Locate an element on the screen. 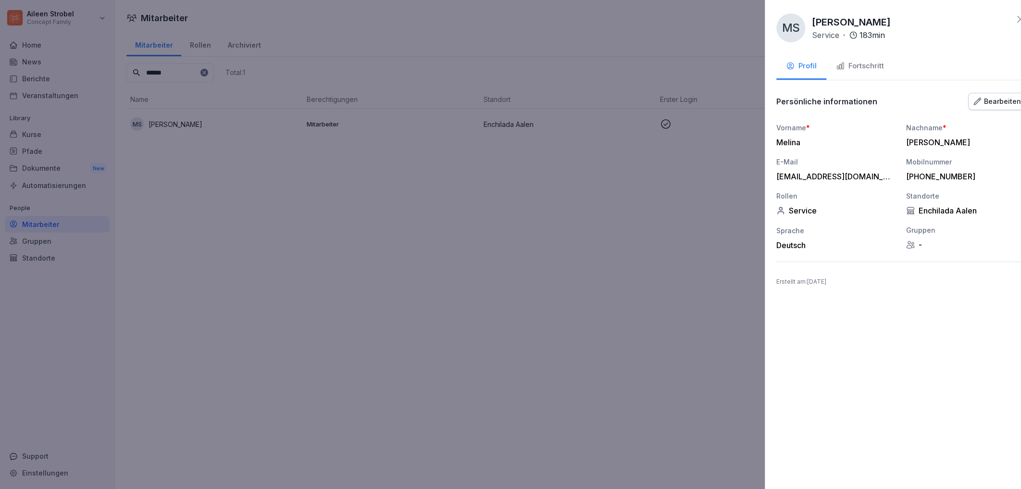  div: Vorname is located at coordinates (836, 127).